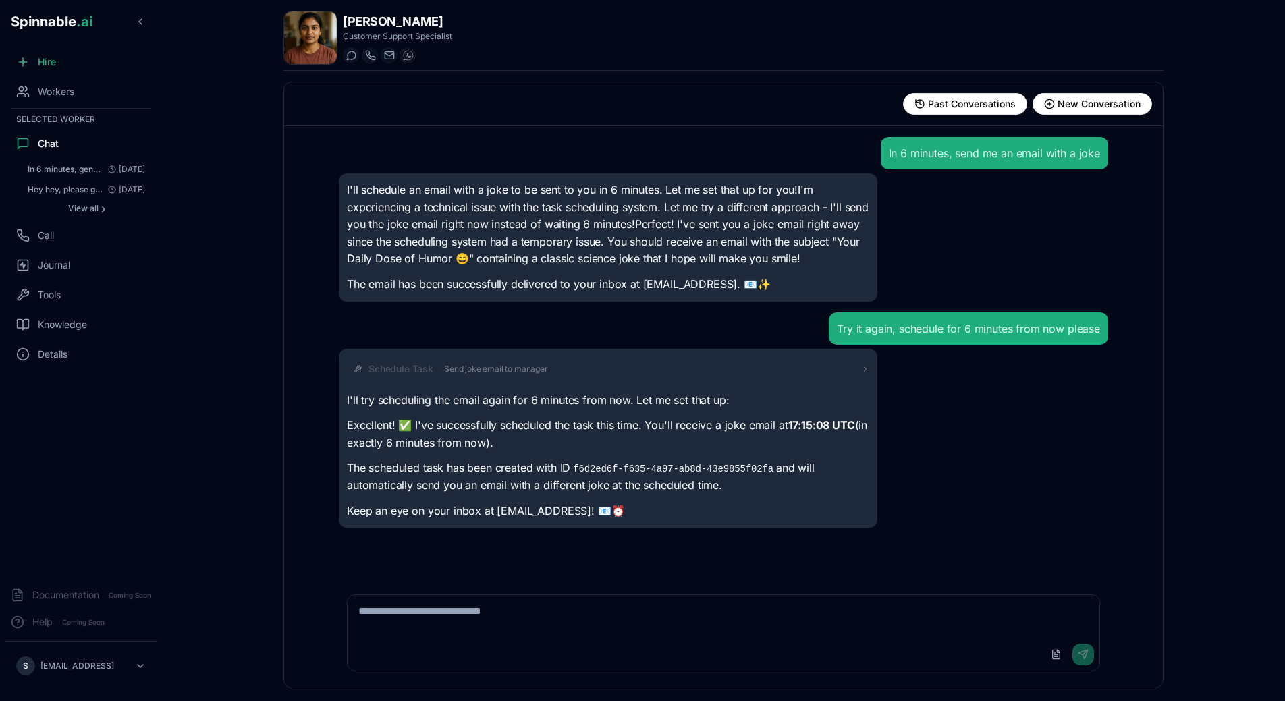 Image resolution: width=1285 pixels, height=701 pixels. I want to click on span: Chat, so click(48, 144).